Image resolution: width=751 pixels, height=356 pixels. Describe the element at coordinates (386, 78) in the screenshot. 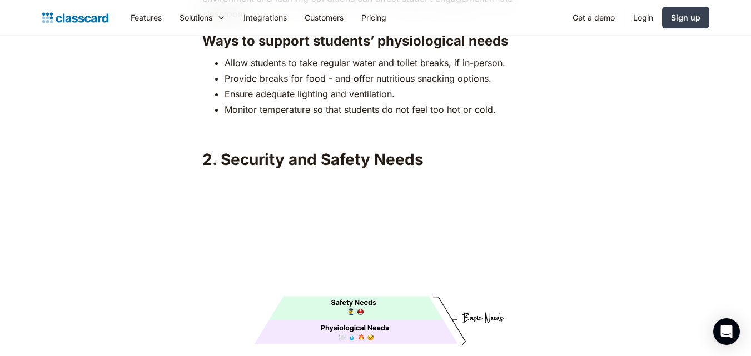

I see `li: Provide breaks for food - and offer nutritious snacking options.` at that location.